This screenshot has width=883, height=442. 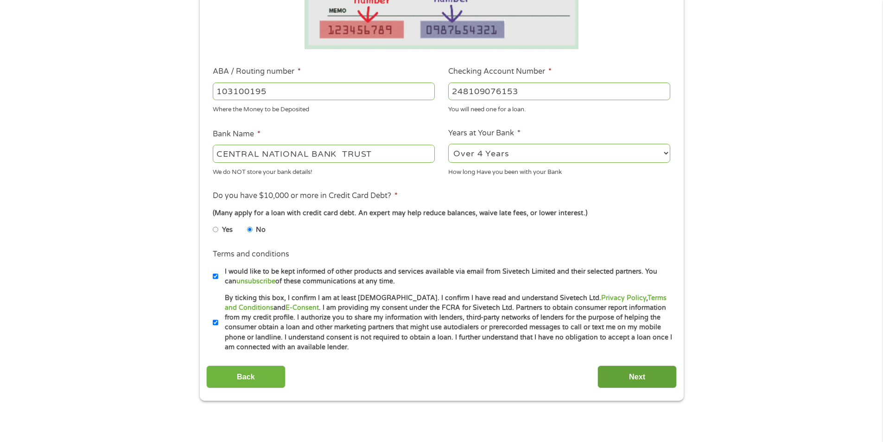 I want to click on input: Back, so click(x=246, y=376).